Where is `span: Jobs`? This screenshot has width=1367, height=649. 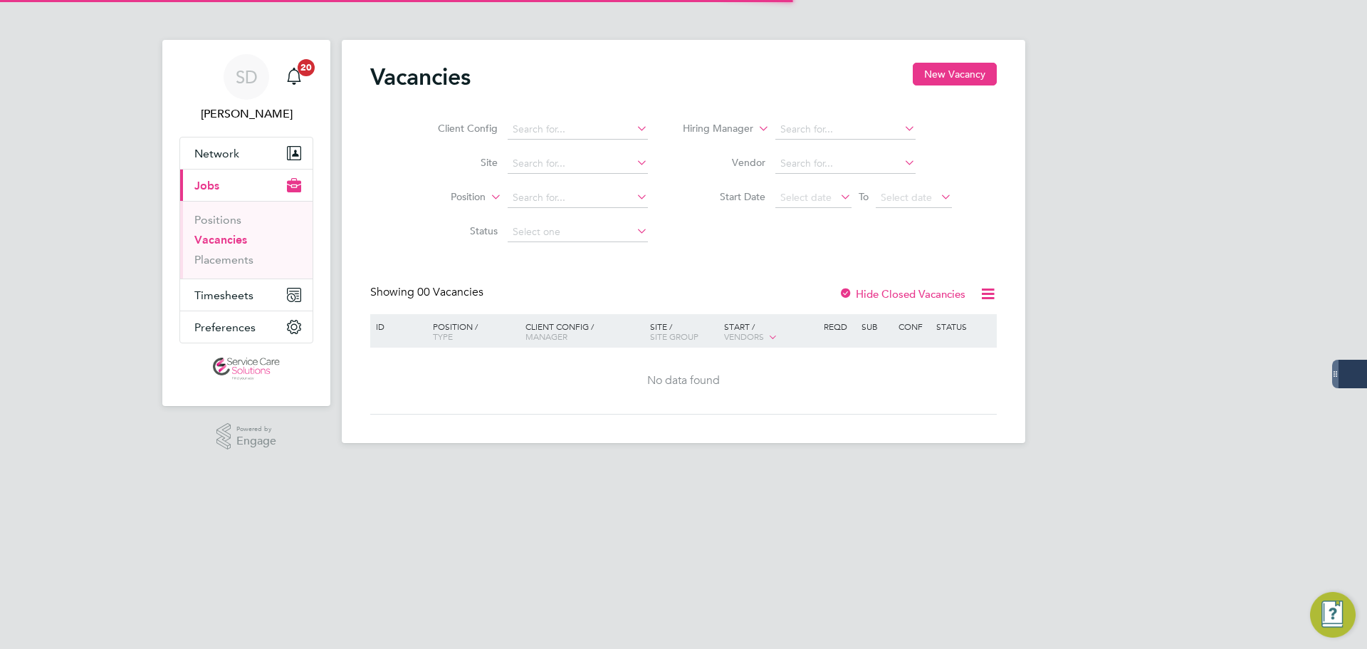 span: Jobs is located at coordinates (206, 185).